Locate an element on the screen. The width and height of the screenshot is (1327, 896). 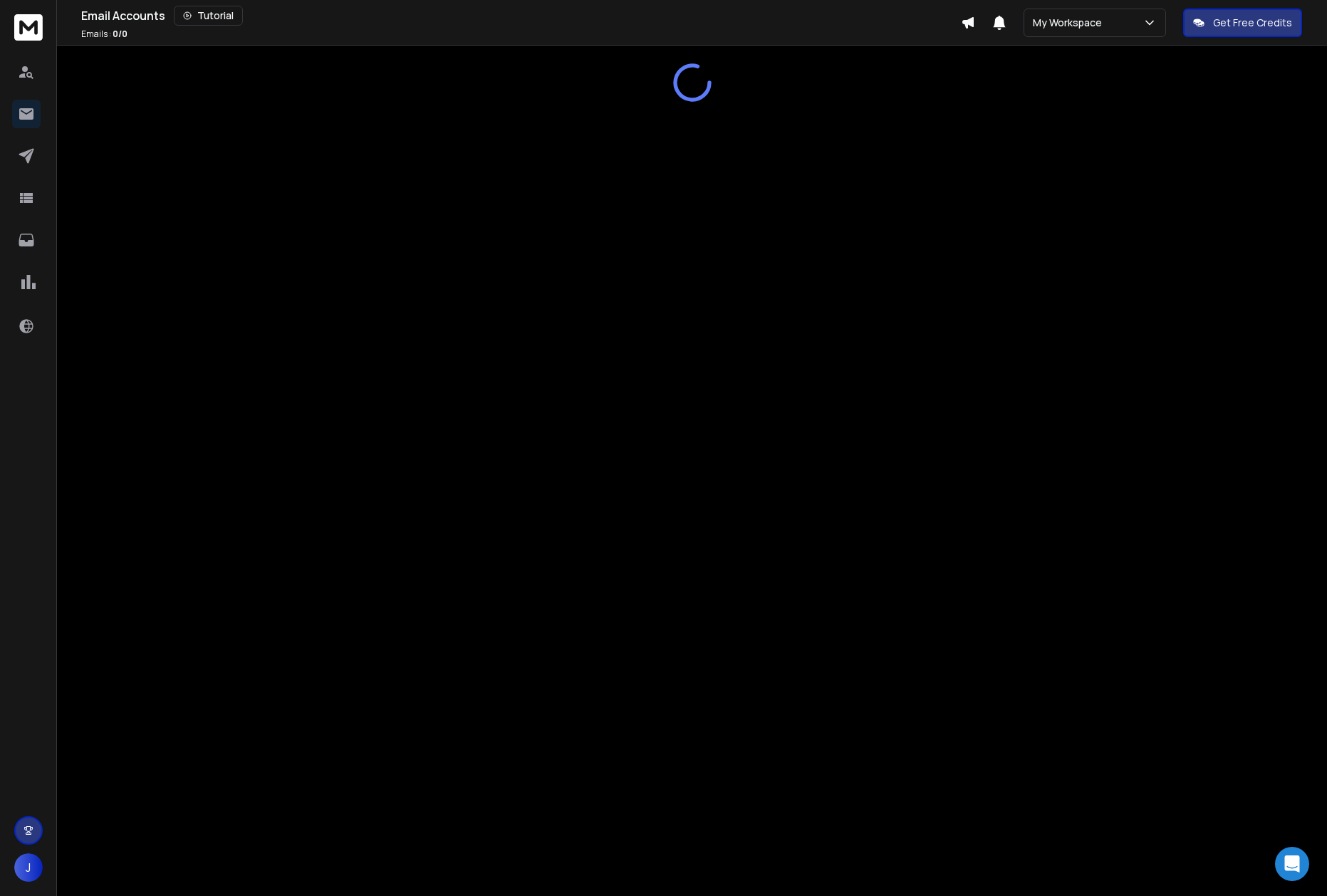
button: Tutorial is located at coordinates (208, 16).